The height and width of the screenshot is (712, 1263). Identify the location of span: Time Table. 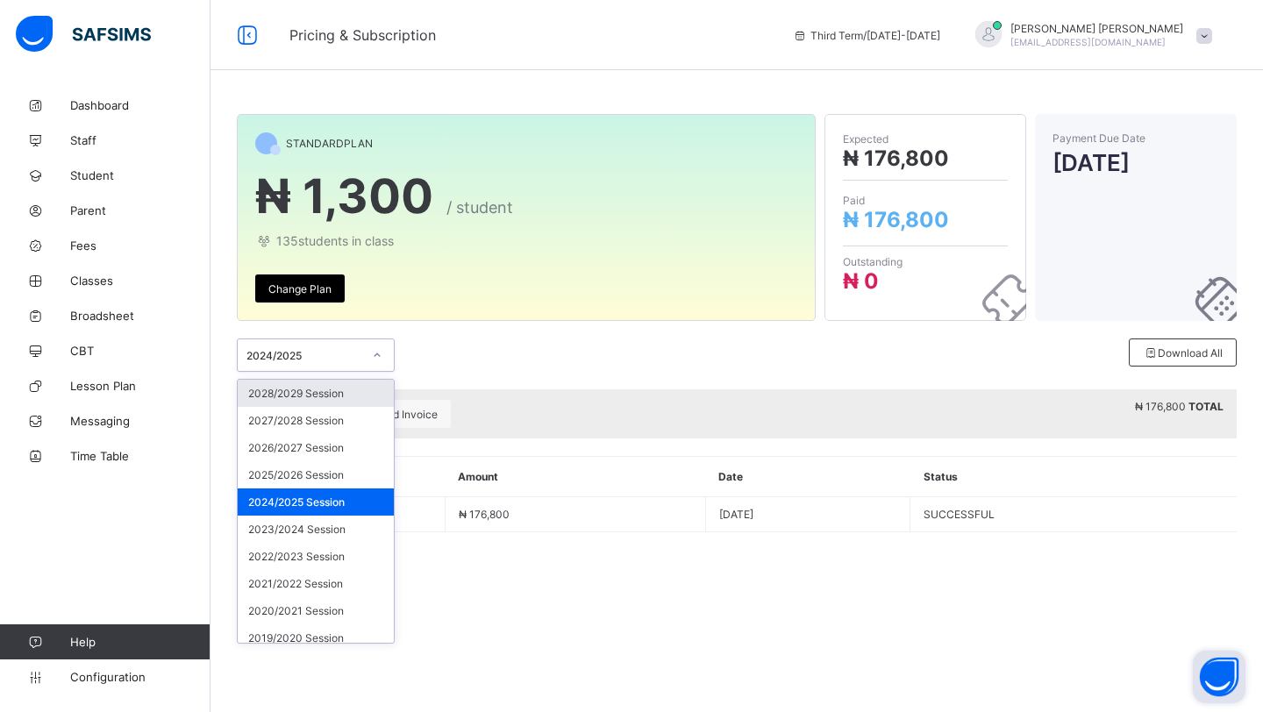
(140, 456).